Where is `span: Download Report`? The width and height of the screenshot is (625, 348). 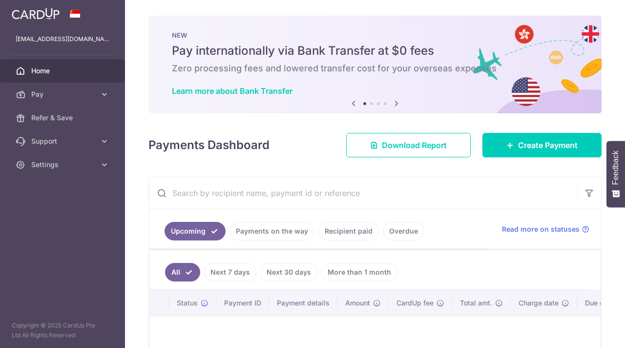 span: Download Report is located at coordinates (414, 145).